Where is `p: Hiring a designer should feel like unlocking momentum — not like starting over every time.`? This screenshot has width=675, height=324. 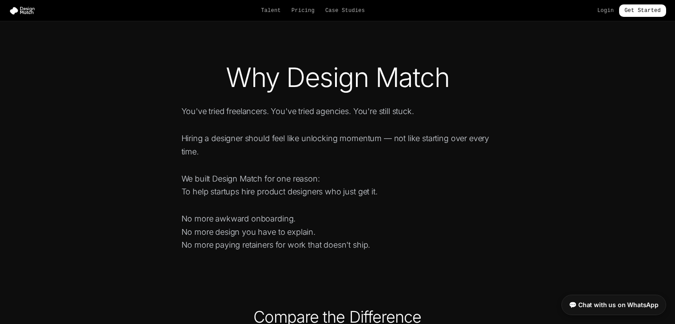 p: Hiring a designer should feel like unlocking momentum — not like starting over every time. is located at coordinates (345, 145).